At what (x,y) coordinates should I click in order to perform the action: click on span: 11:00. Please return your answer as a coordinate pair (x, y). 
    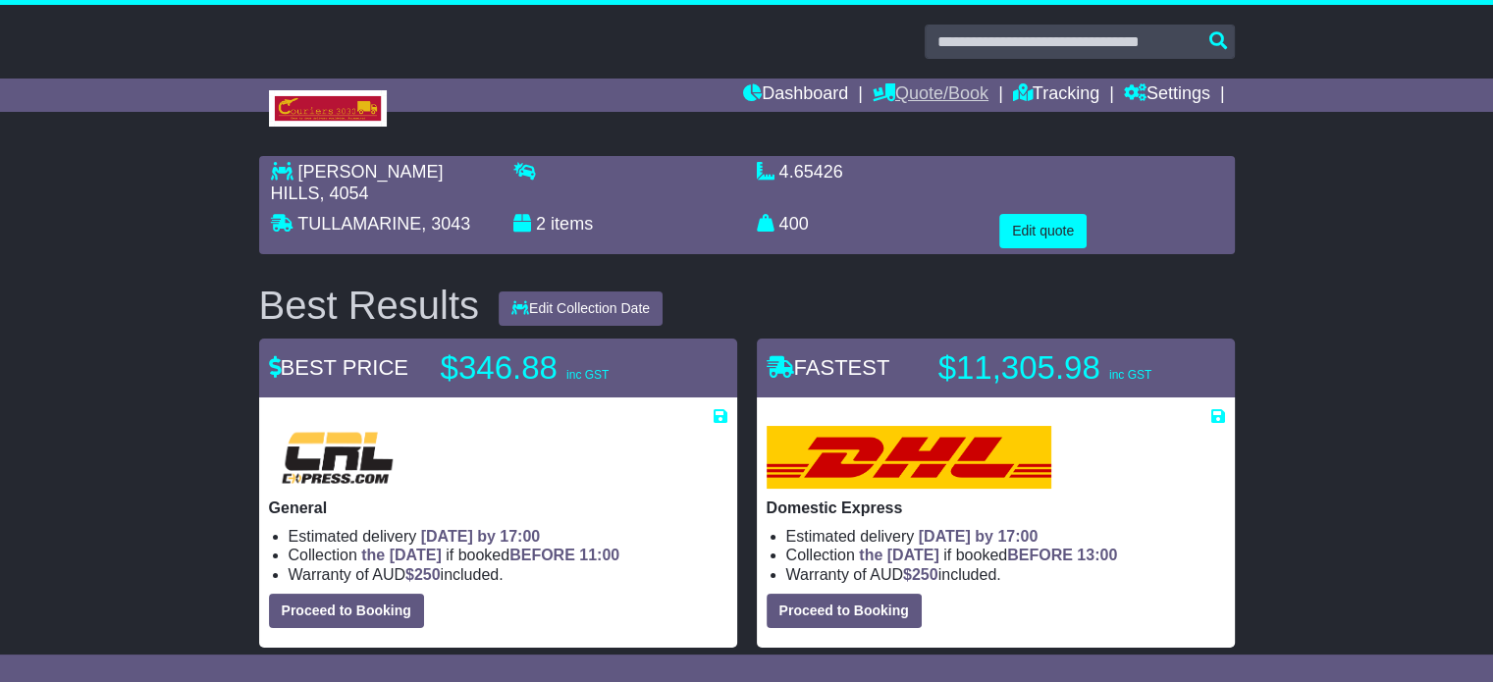
    Looking at the image, I should click on (599, 555).